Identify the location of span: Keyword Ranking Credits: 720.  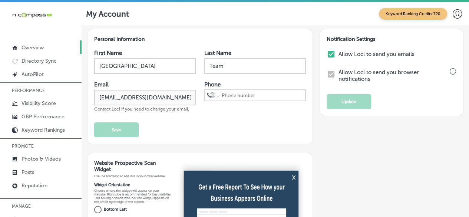
(413, 14).